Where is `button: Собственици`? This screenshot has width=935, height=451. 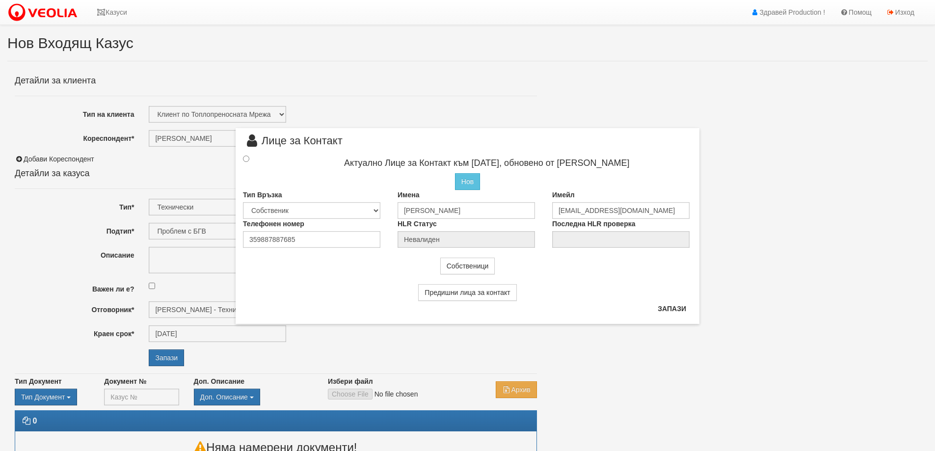
button: Собственици is located at coordinates (468, 266).